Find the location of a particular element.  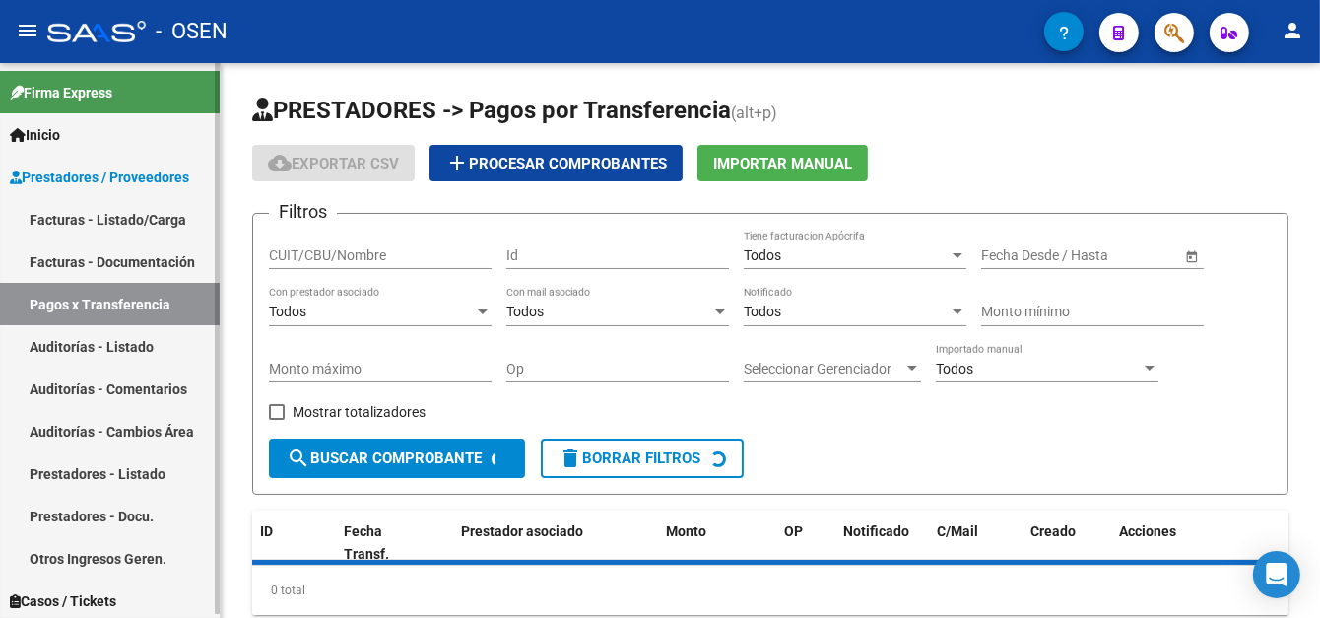

span: Mostrar totalizadores is located at coordinates (359, 412).